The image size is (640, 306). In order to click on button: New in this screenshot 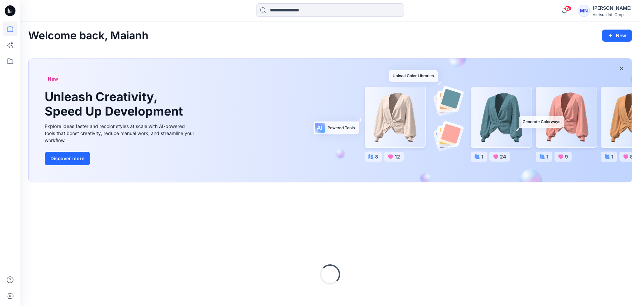, I will do `click(617, 36)`.